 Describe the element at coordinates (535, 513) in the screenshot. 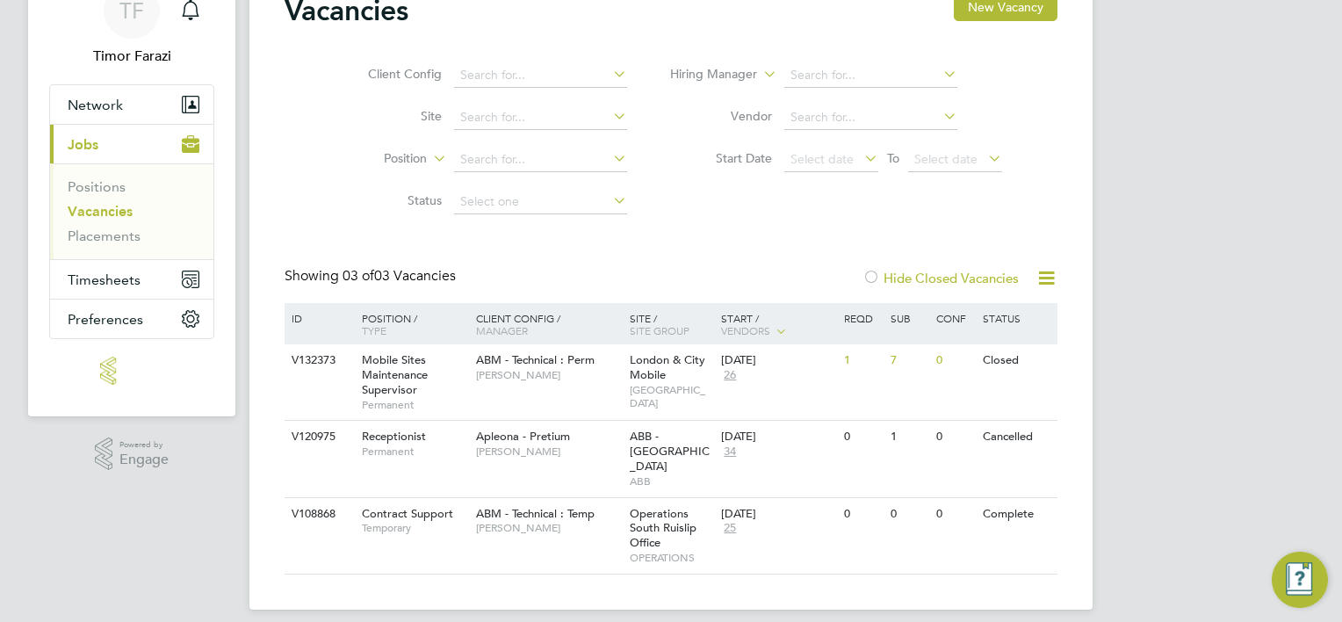

I see `span: ABM - Technical : Temp` at that location.